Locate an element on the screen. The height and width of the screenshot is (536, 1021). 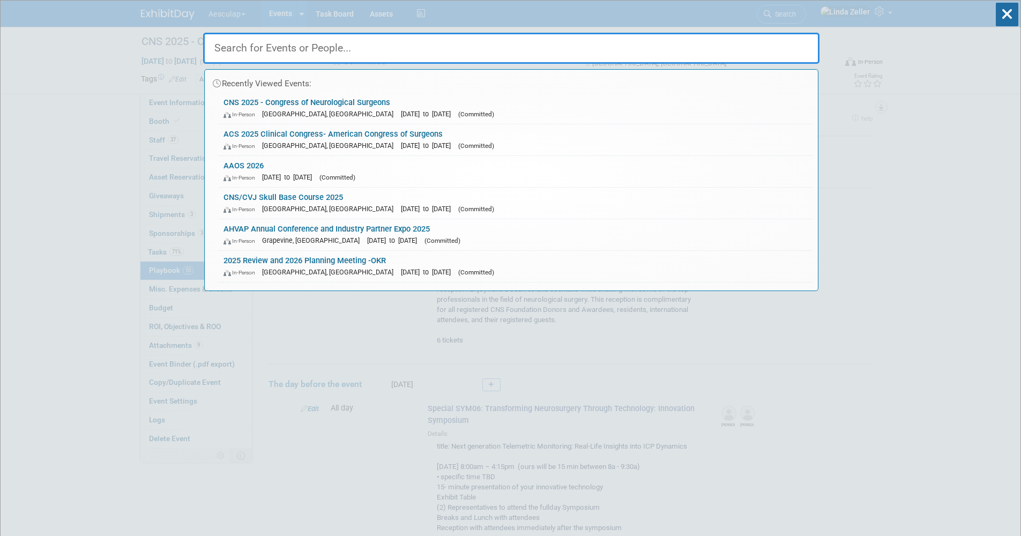
div: Recently Viewed Events: is located at coordinates (511, 81).